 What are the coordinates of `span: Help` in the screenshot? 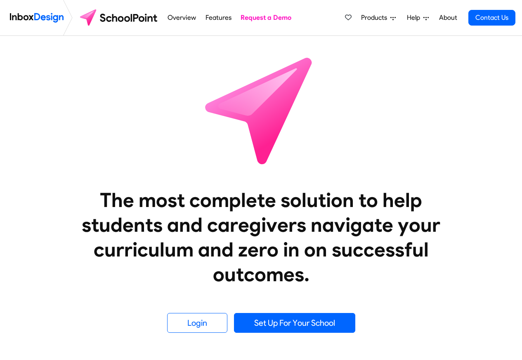 It's located at (415, 18).